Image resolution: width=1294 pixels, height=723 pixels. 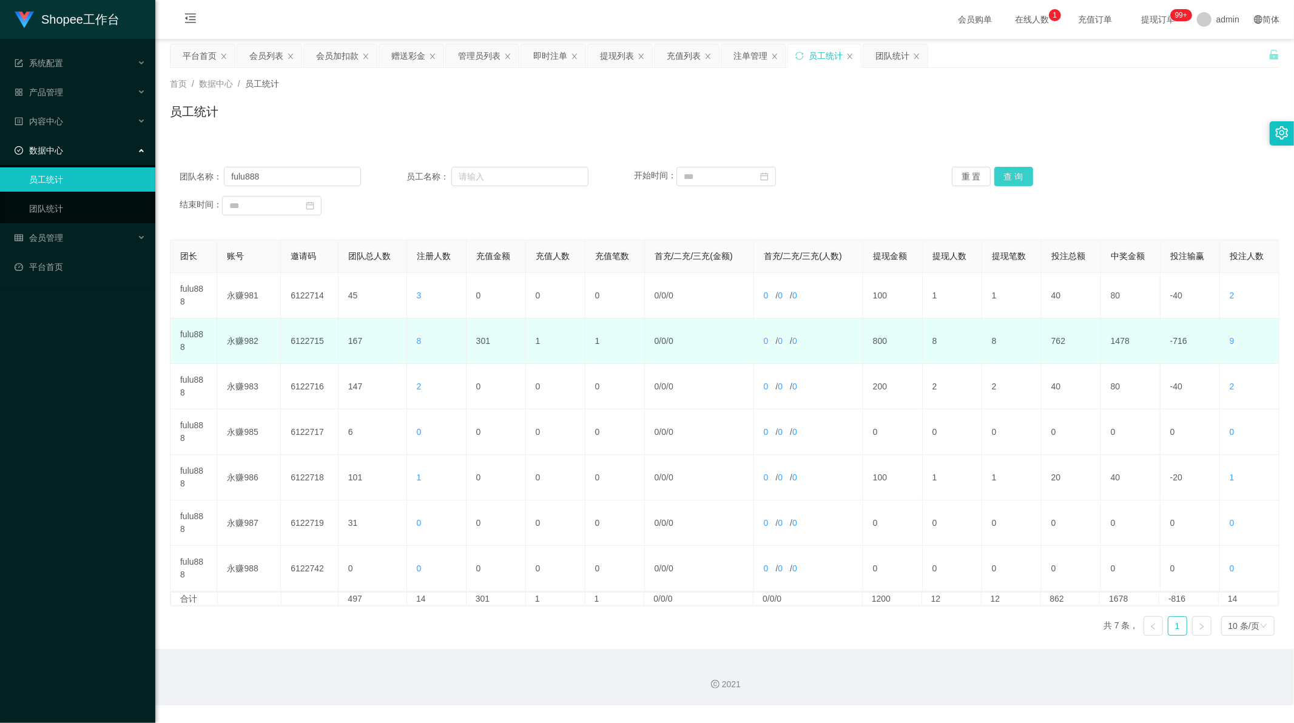 What do you see at coordinates (373, 599) in the screenshot?
I see `td: 497` at bounding box center [373, 599].